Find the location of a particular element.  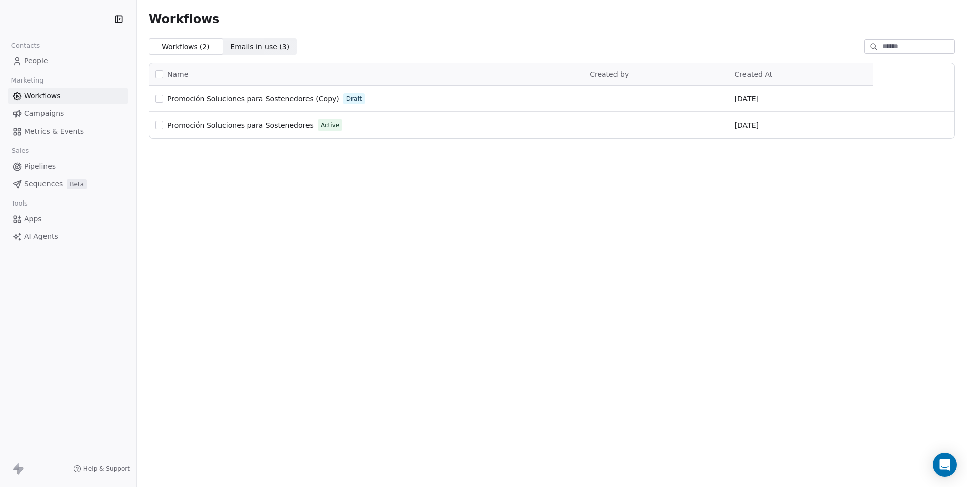

span: Name is located at coordinates (178, 74).